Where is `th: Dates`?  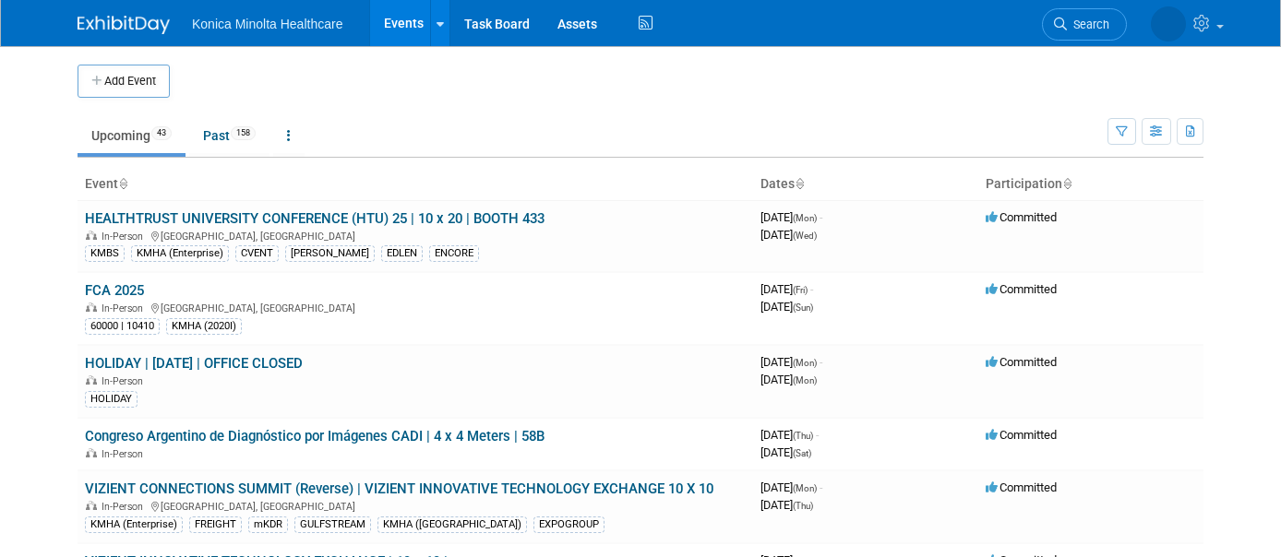
th: Dates is located at coordinates (866, 185).